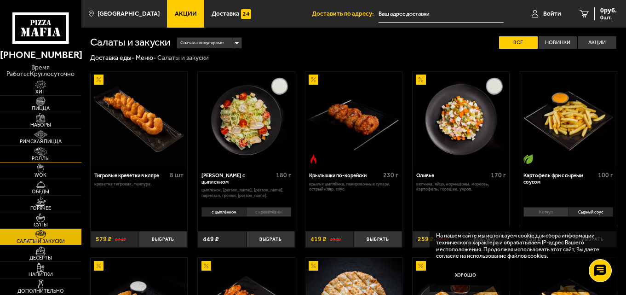  Describe the element at coordinates (520, 245) in the screenshot. I see `p: На нашем сайте мы используем cookie для сбора информации технического характера и обрабатываем IP...` at that location.